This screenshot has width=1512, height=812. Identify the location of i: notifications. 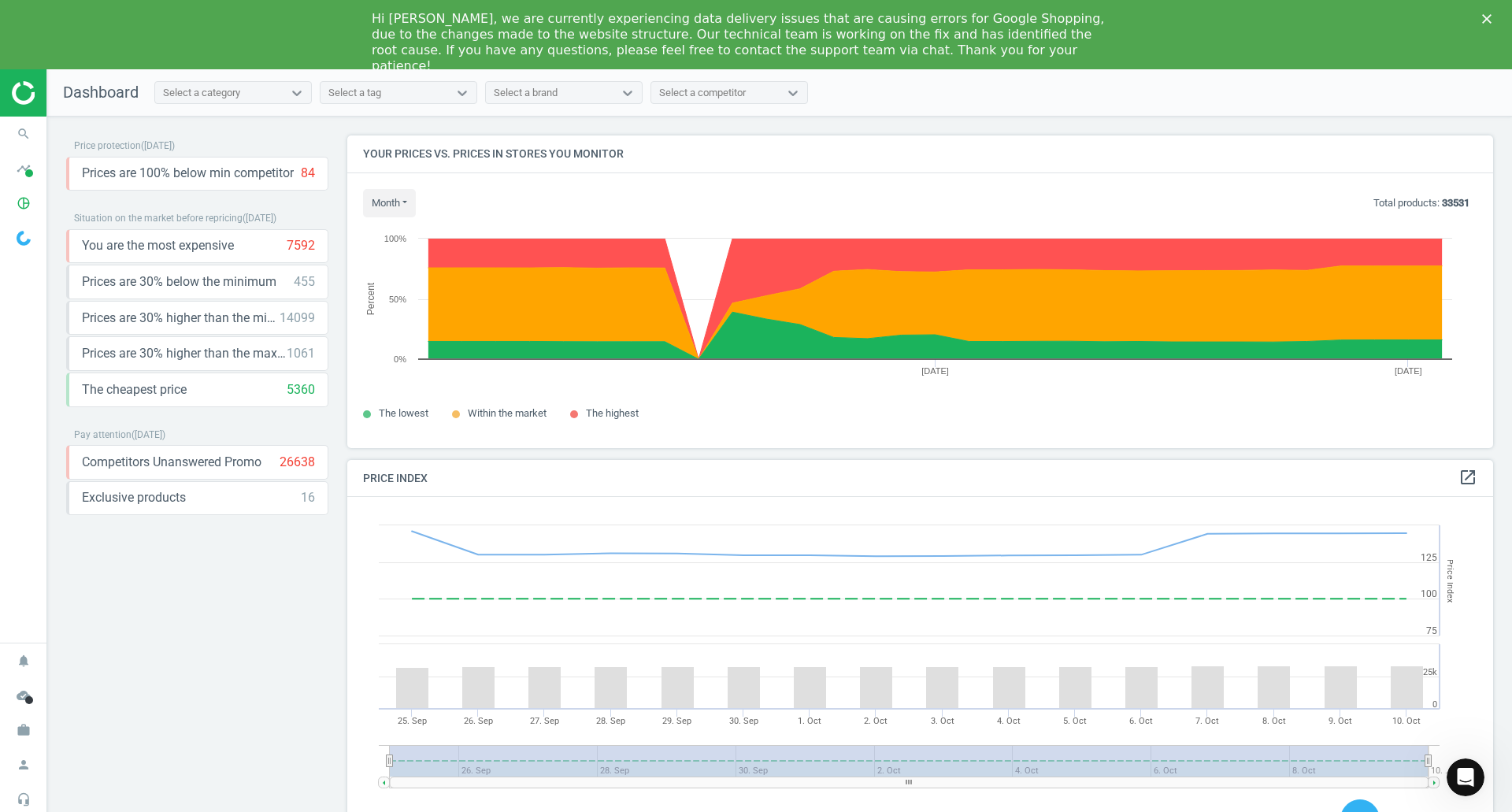
(24, 661).